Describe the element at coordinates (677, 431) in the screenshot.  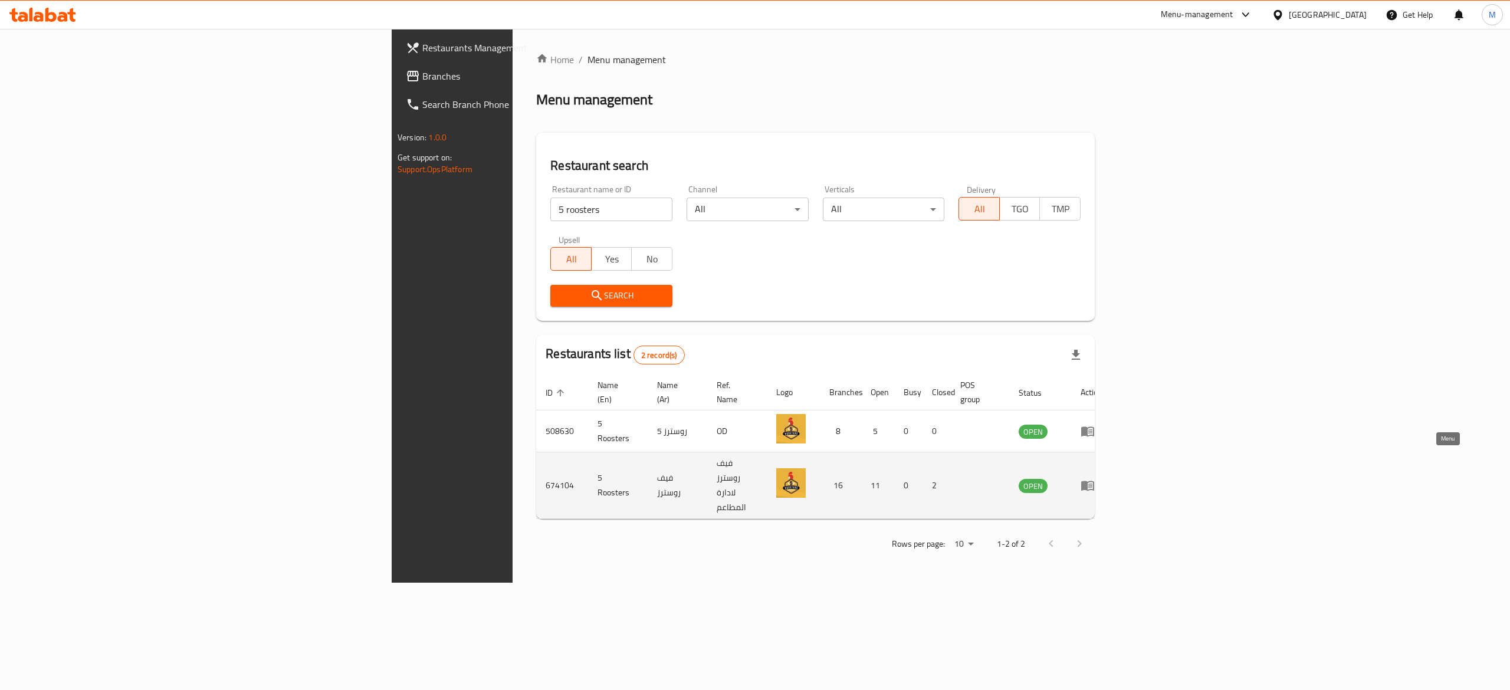
I see `td: 5 روسترز` at that location.